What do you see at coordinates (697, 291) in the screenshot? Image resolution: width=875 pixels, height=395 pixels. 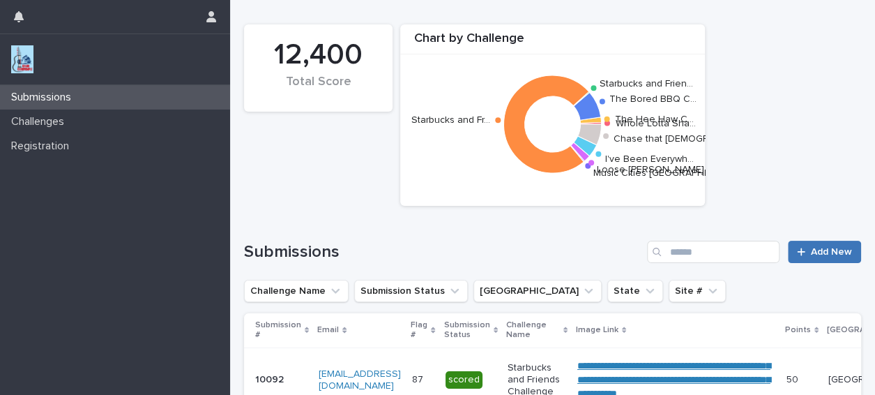 I see `button: Site #` at bounding box center [697, 291].